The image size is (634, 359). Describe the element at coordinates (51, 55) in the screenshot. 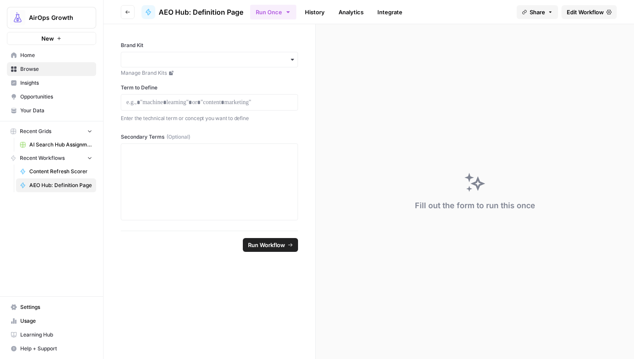

I see `a: Home` at that location.